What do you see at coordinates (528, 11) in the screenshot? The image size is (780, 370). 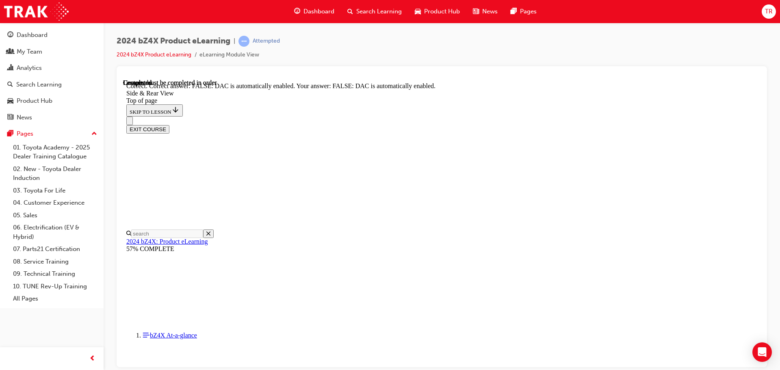 I see `span: Pages` at bounding box center [528, 11].